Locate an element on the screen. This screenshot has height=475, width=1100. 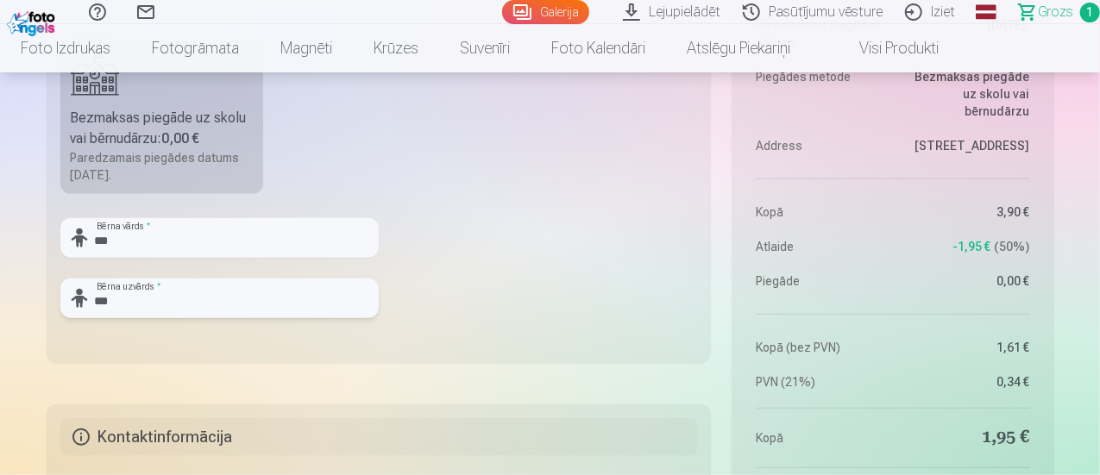
dd: 0,00 € is located at coordinates (965, 281).